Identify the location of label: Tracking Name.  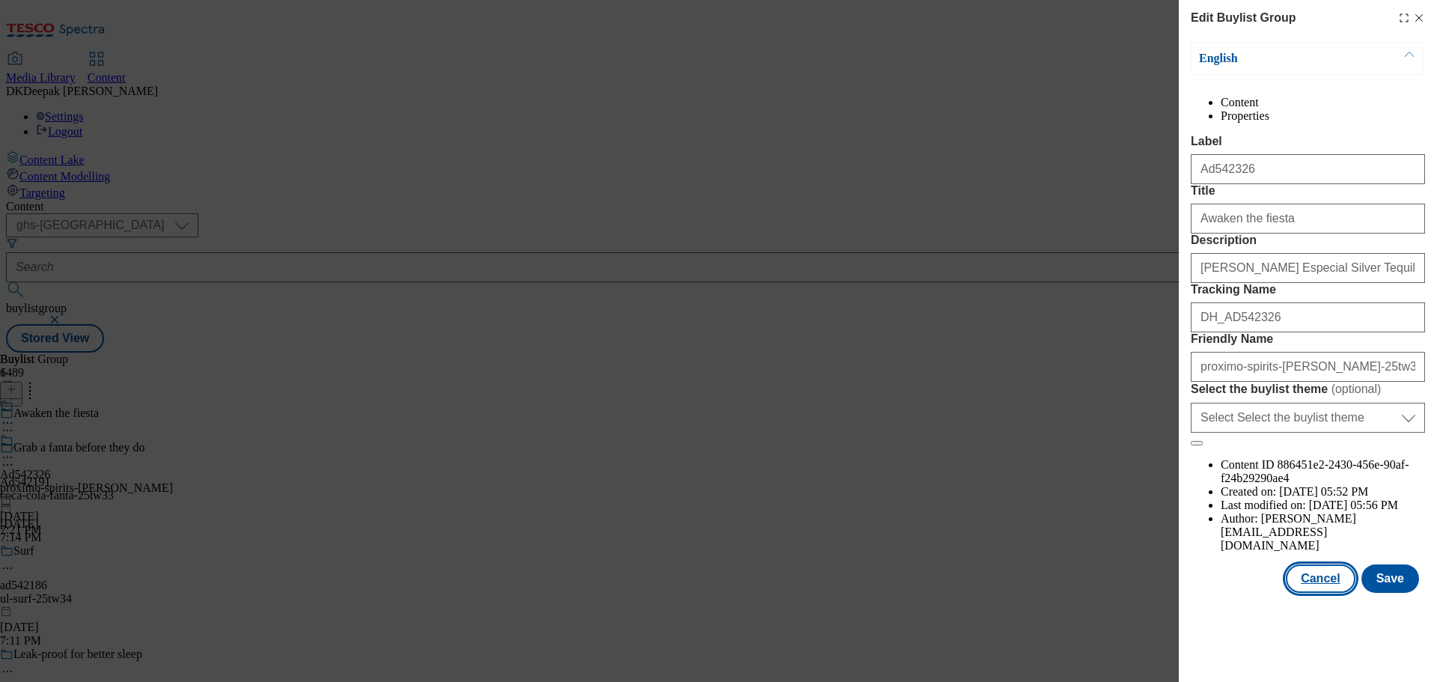
(1307, 290).